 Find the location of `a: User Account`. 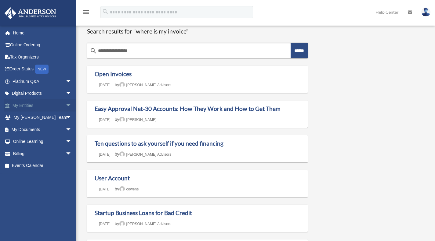

a: User Account is located at coordinates (112, 178).